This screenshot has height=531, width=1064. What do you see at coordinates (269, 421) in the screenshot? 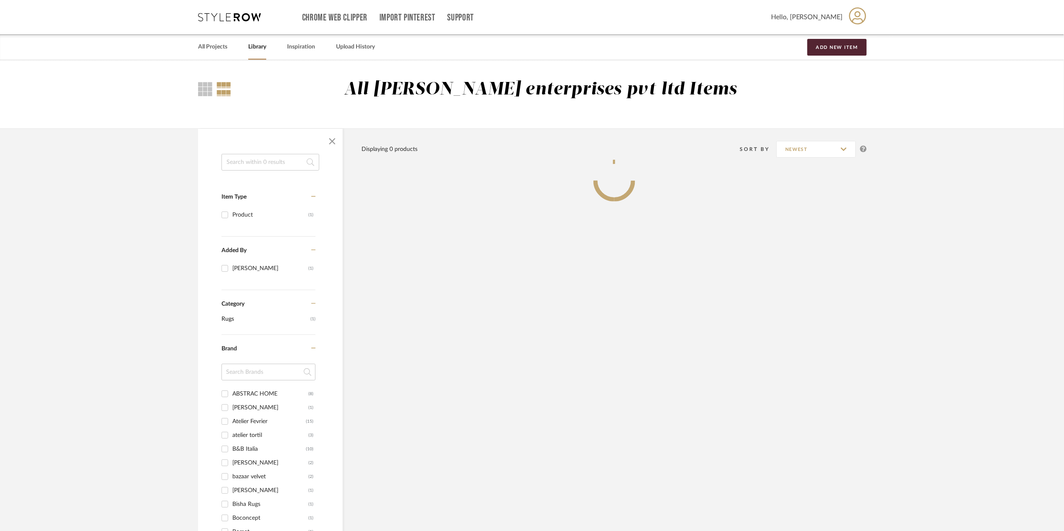
I see `div: Atelier Fevrier` at bounding box center [269, 421].